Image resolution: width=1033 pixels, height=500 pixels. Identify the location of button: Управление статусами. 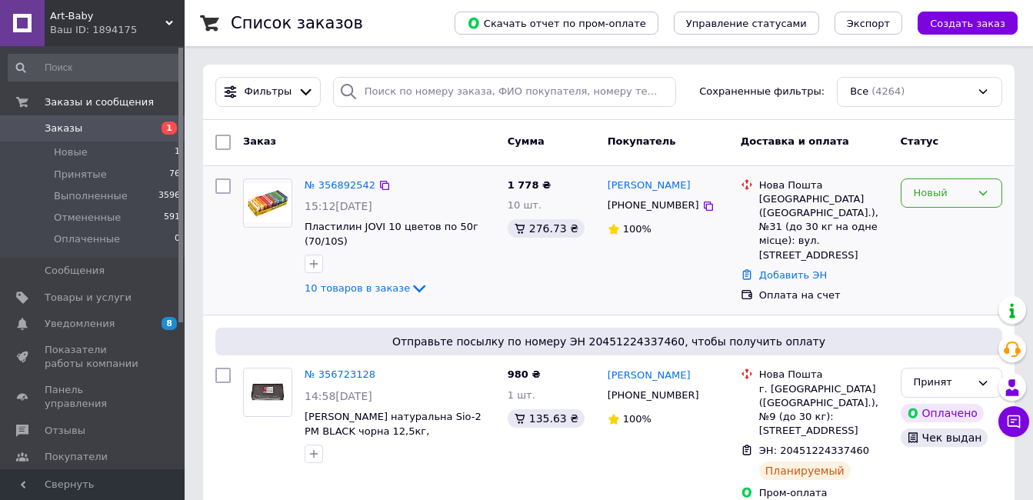
(746, 23).